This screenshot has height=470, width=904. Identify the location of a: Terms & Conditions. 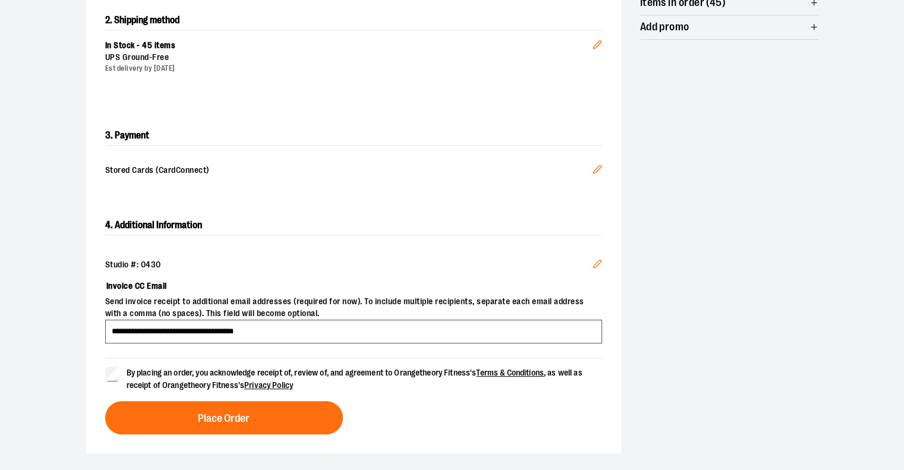
(510, 373).